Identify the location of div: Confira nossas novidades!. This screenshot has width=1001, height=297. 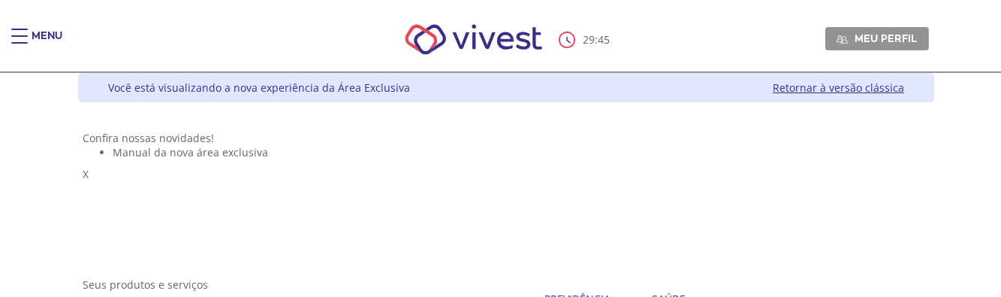
(506, 137).